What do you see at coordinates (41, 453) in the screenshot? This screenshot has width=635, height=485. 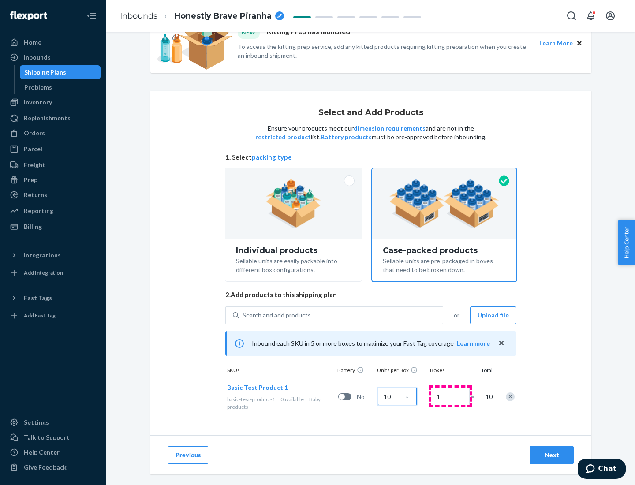 I see `div: Help Center` at bounding box center [41, 453].